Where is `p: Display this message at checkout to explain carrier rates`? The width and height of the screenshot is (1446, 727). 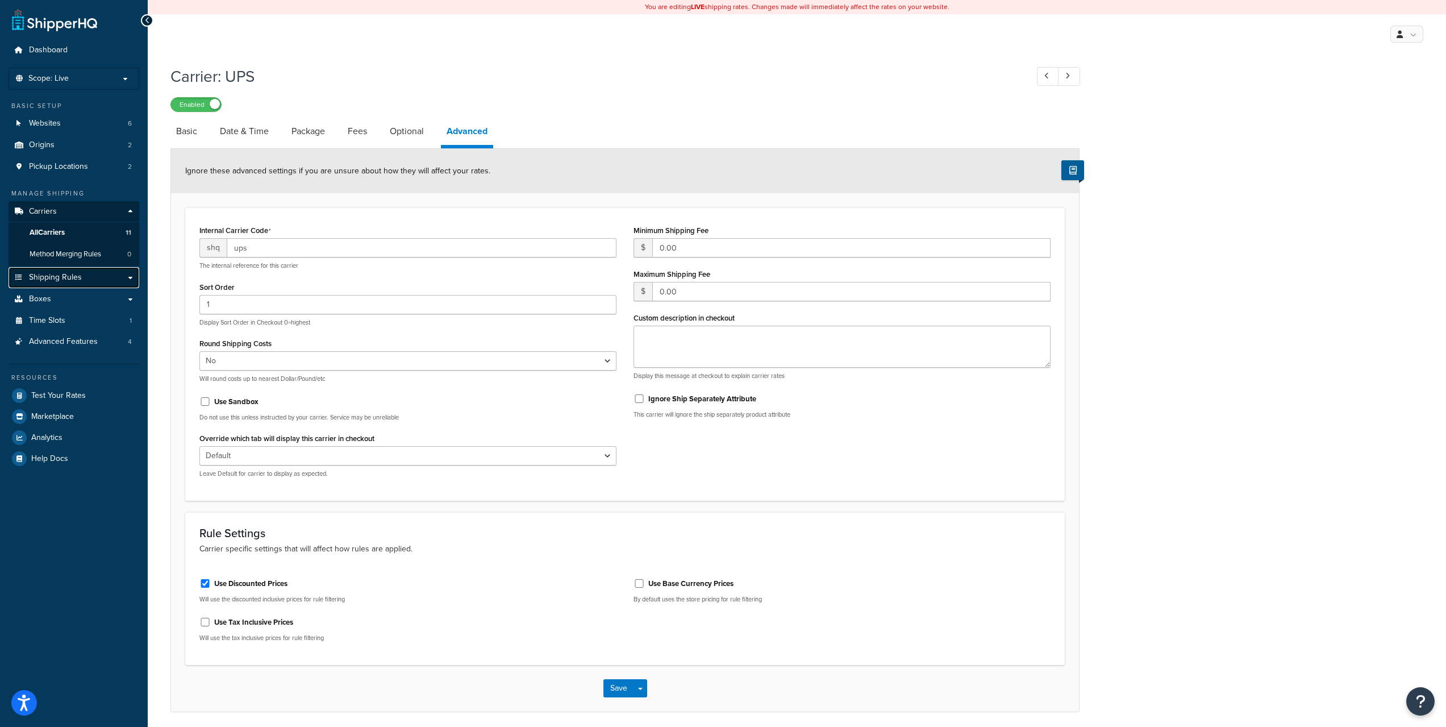 p: Display this message at checkout to explain carrier rates is located at coordinates (842, 375).